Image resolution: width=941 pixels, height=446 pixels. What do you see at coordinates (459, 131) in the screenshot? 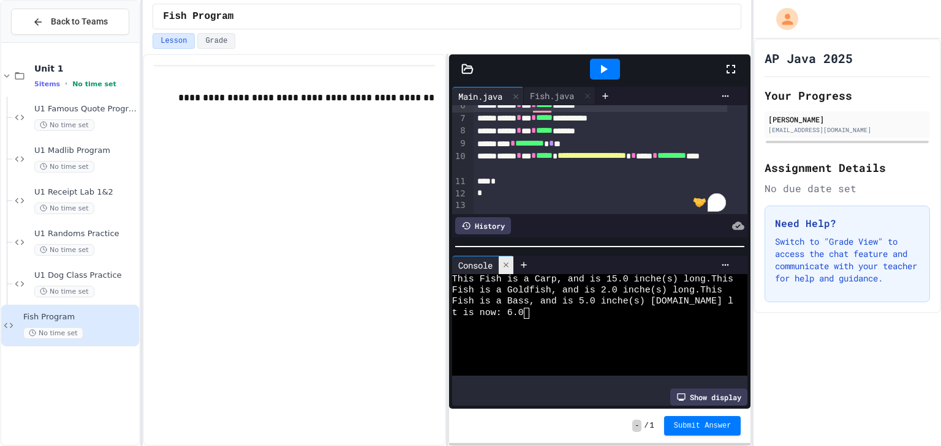
I see `div: 8` at bounding box center [459, 131].